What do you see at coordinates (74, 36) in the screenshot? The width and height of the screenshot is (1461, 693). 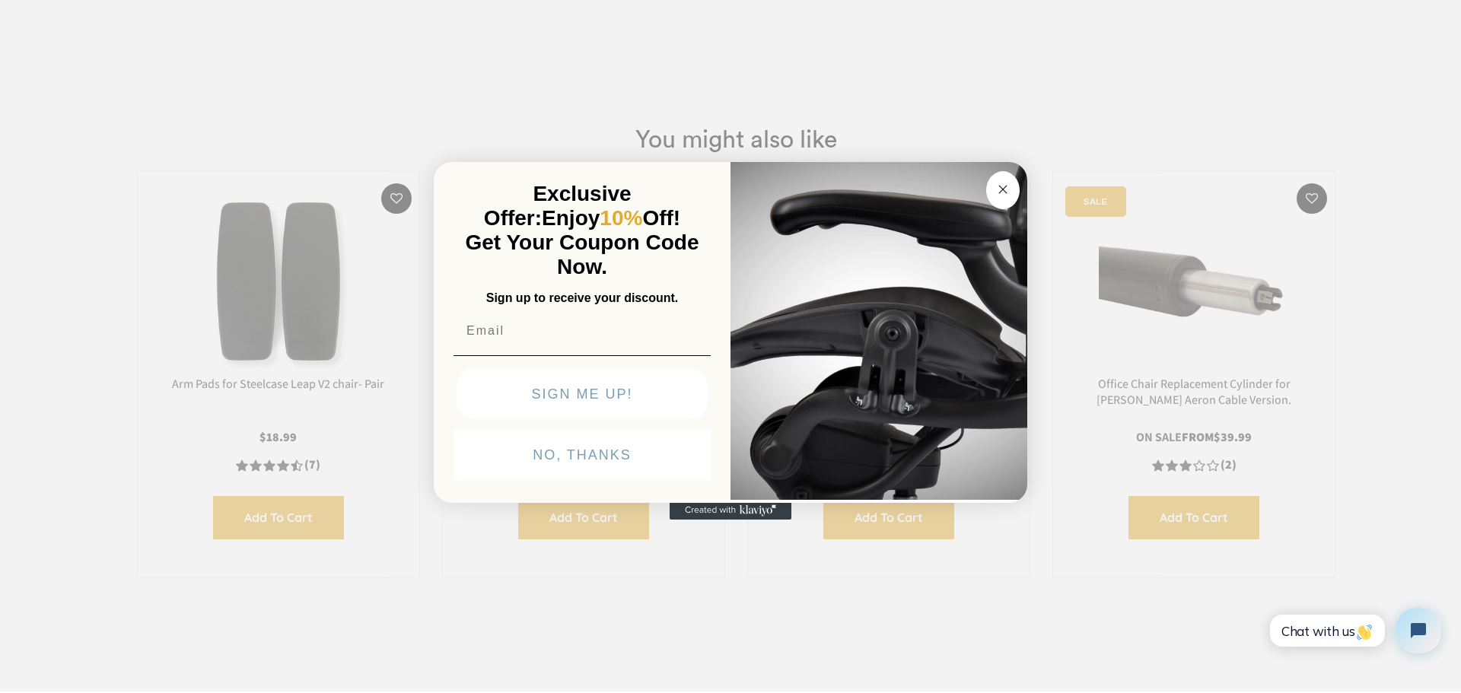 I see `button: Chat with us👋` at bounding box center [74, 36].